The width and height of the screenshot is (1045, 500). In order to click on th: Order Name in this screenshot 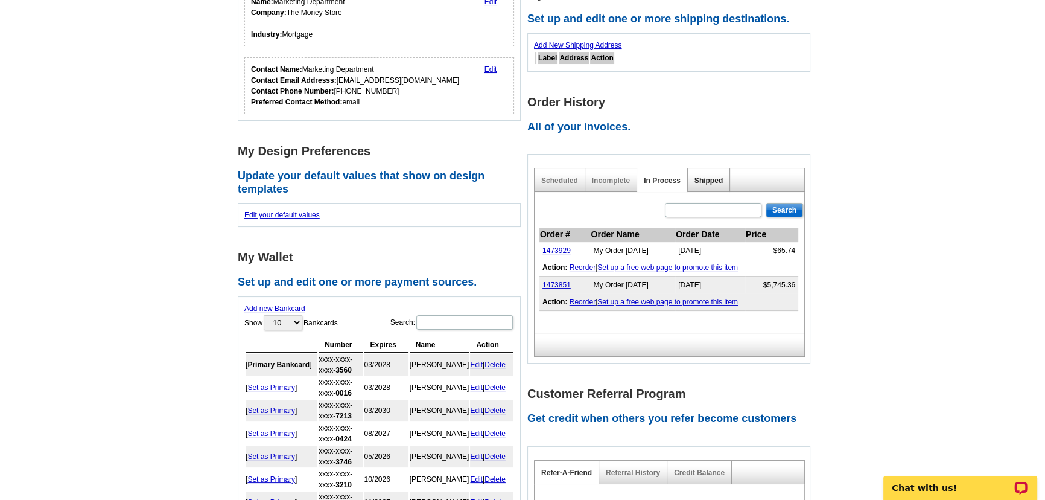, I will do `click(633, 235)`.